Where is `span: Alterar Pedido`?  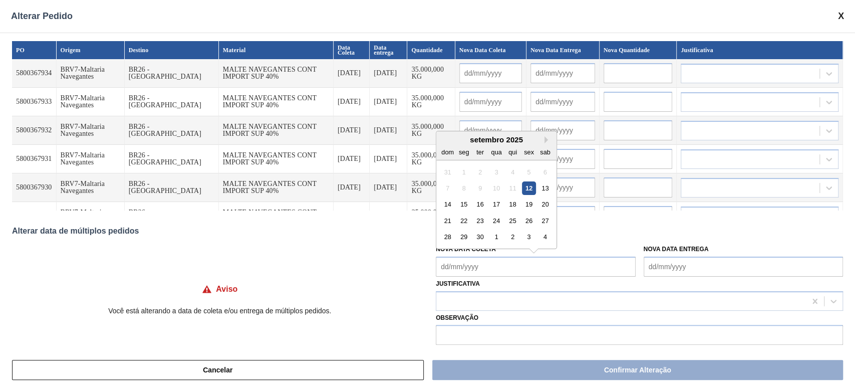
span: Alterar Pedido is located at coordinates (42, 16).